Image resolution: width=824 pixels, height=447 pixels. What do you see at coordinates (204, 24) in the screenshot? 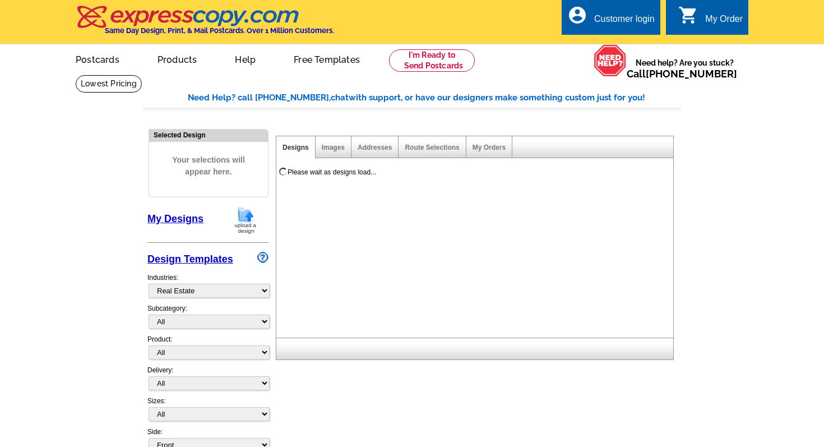
I see `a: Same Day Design, Print, & Mail Postcards. Over 1 Million Customers.` at bounding box center [204, 24].